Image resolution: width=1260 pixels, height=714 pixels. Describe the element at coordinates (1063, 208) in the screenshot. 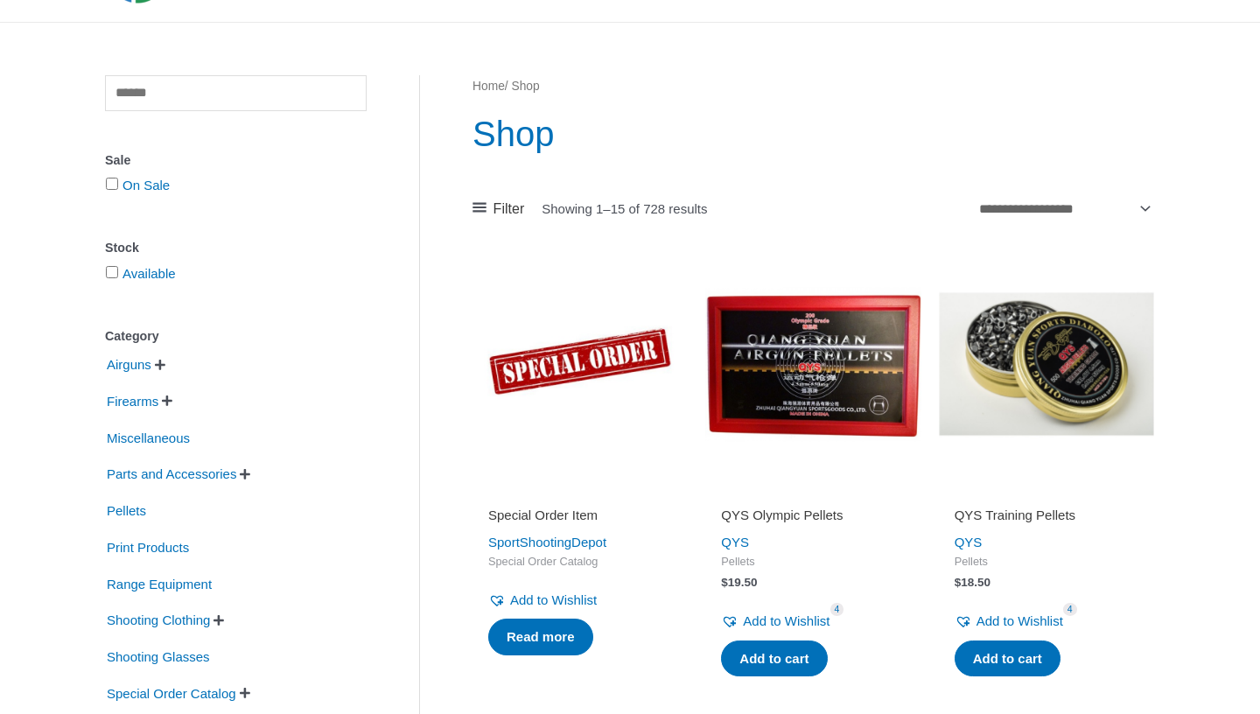

I see `select: Shop order` at that location.